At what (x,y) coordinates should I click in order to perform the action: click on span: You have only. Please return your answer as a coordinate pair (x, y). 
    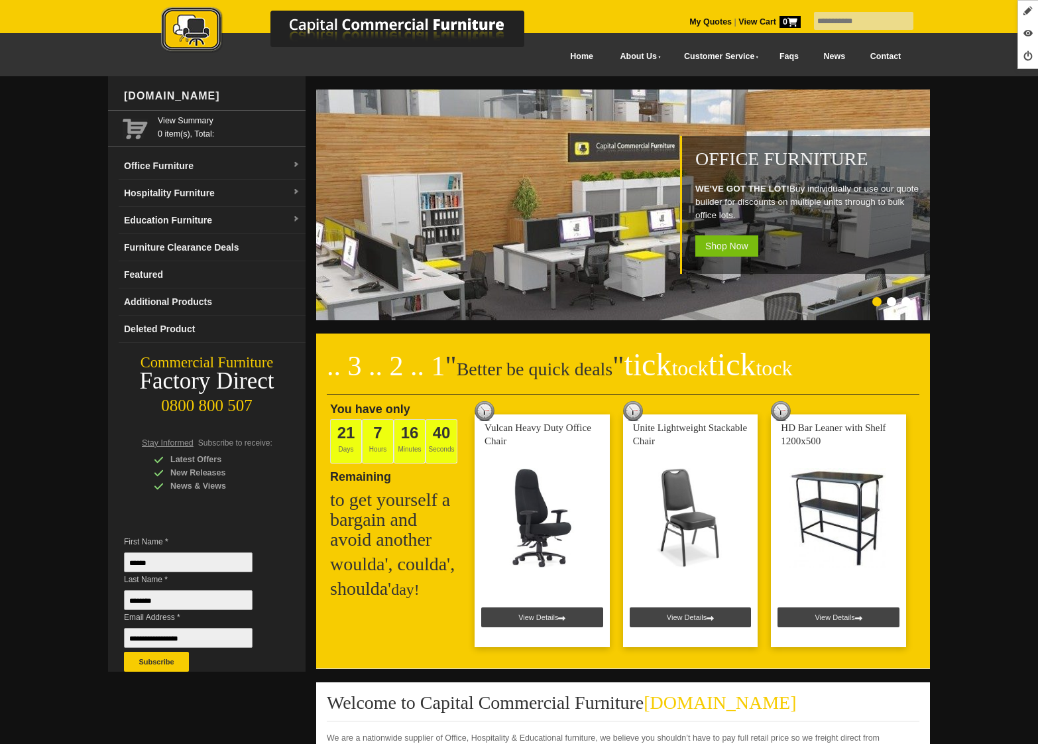
    Looking at the image, I should click on (370, 409).